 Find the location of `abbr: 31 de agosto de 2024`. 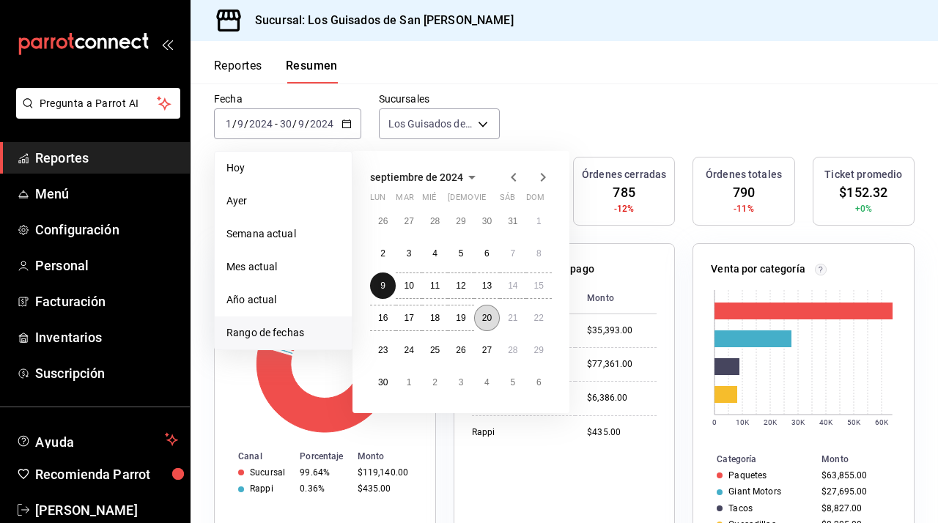

abbr: 31 de agosto de 2024 is located at coordinates (512, 221).